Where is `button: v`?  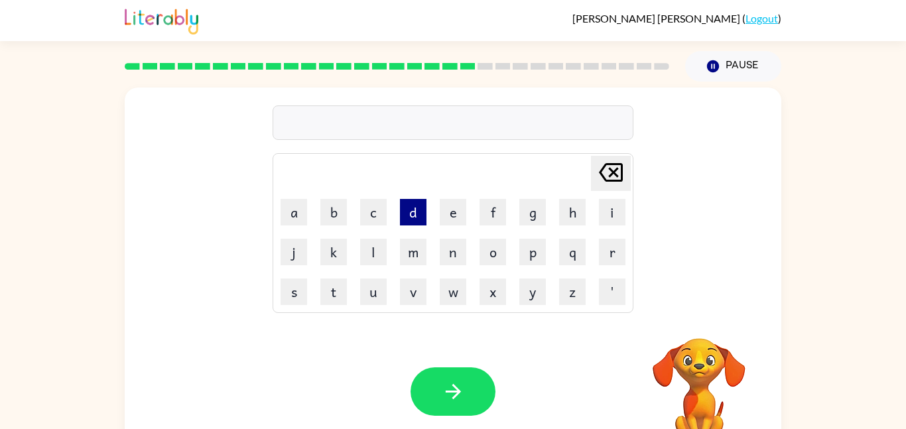
button: v is located at coordinates (413, 292).